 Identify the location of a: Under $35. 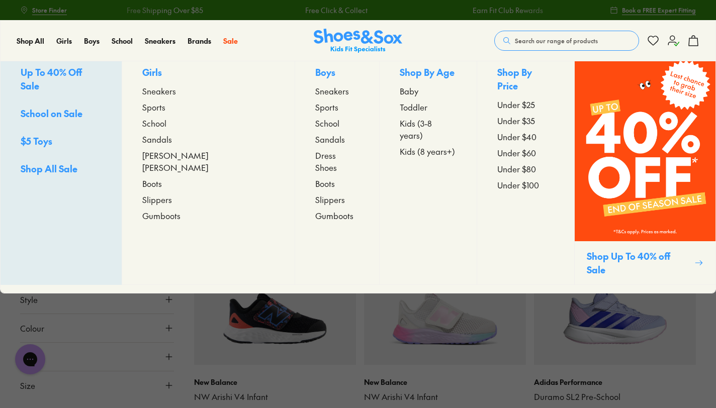
(526, 121).